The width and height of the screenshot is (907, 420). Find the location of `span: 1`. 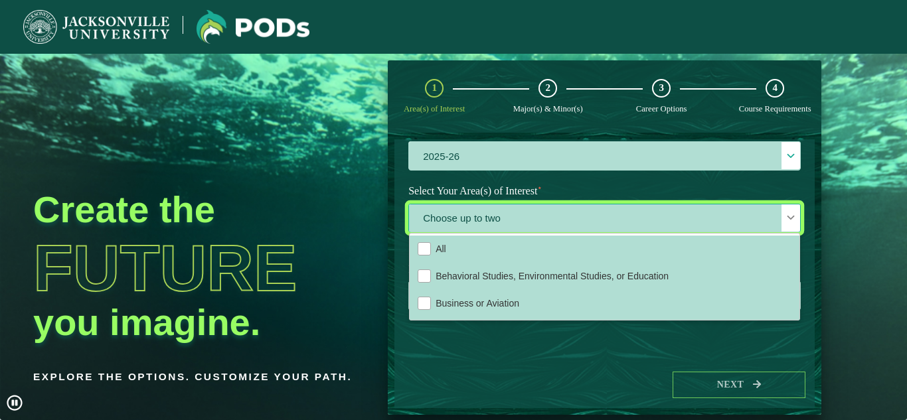

span: 1 is located at coordinates (434, 88).